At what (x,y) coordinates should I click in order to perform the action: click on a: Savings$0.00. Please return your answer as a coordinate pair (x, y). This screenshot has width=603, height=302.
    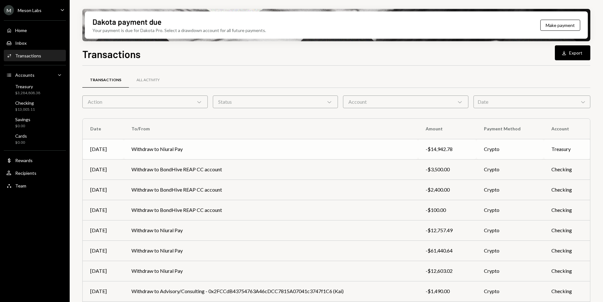
    Looking at the image, I should click on (35, 122).